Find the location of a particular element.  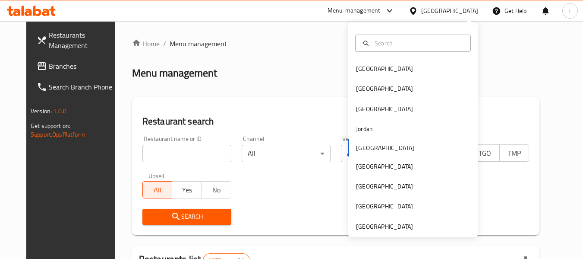

span: Restaurants Management is located at coordinates (83, 40).